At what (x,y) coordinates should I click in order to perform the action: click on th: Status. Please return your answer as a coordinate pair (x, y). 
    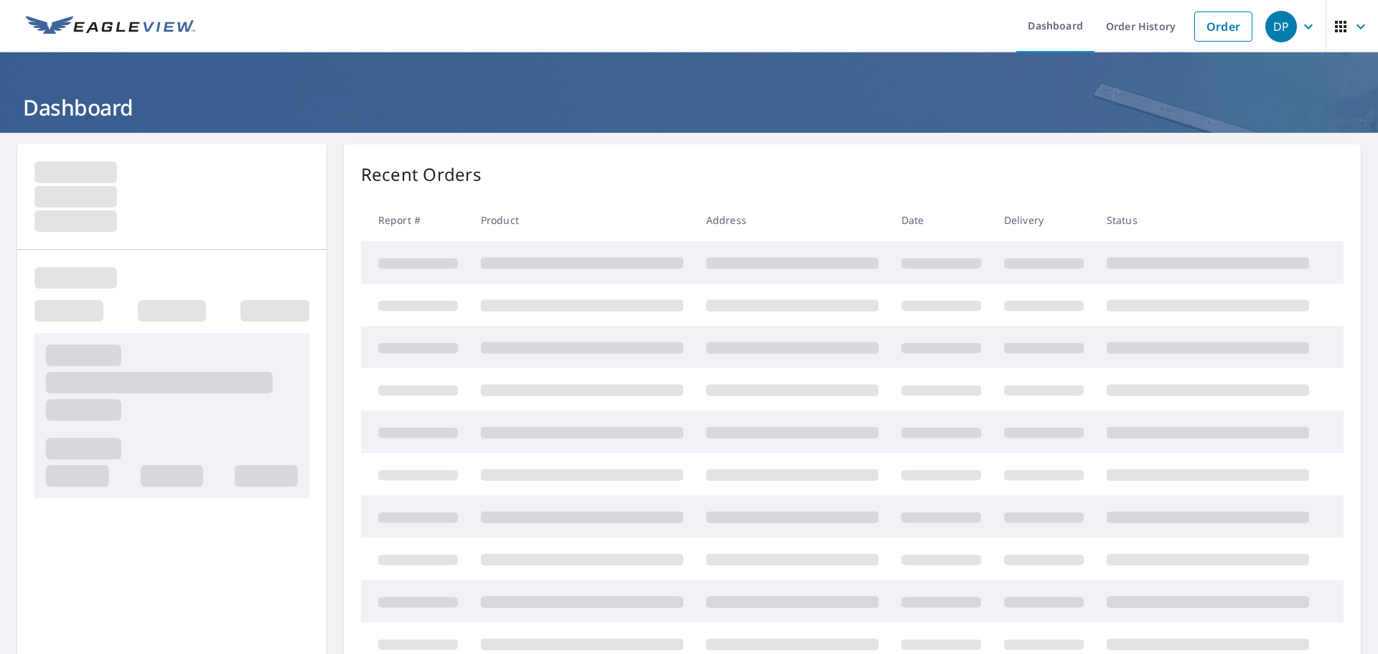
    Looking at the image, I should click on (1207, 220).